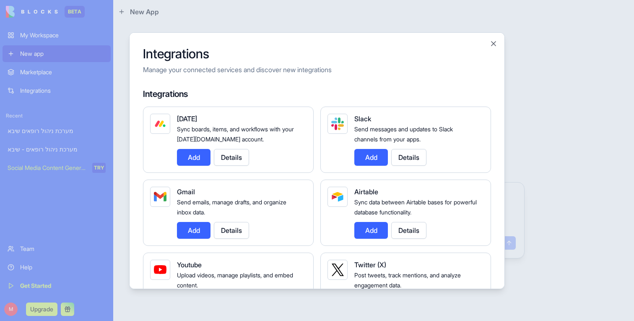  What do you see at coordinates (317, 54) in the screenshot?
I see `h2: Integrations` at bounding box center [317, 54].